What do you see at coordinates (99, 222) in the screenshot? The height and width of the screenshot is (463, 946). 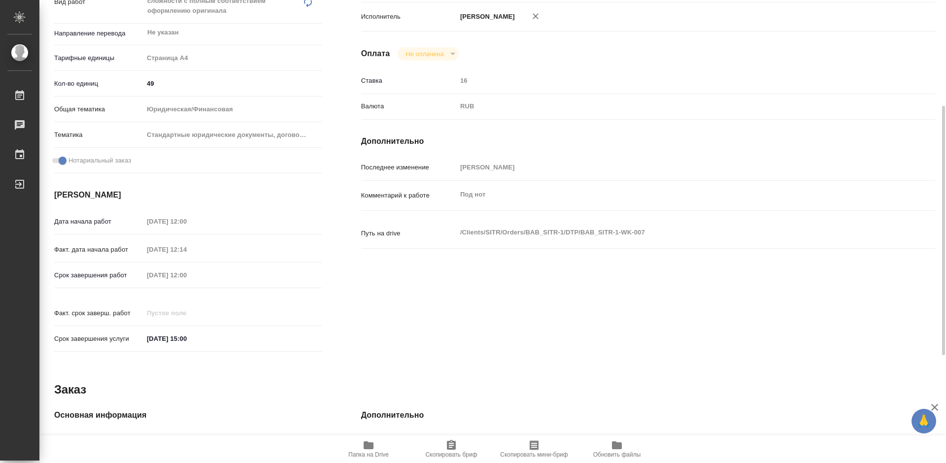 I see `p: Дата начала работ` at bounding box center [99, 222].